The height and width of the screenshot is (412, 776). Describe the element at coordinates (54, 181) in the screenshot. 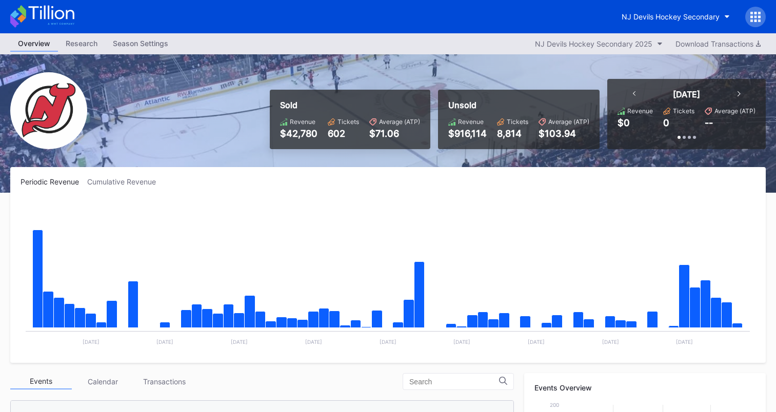

I see `div: Periodic Revenue` at that location.